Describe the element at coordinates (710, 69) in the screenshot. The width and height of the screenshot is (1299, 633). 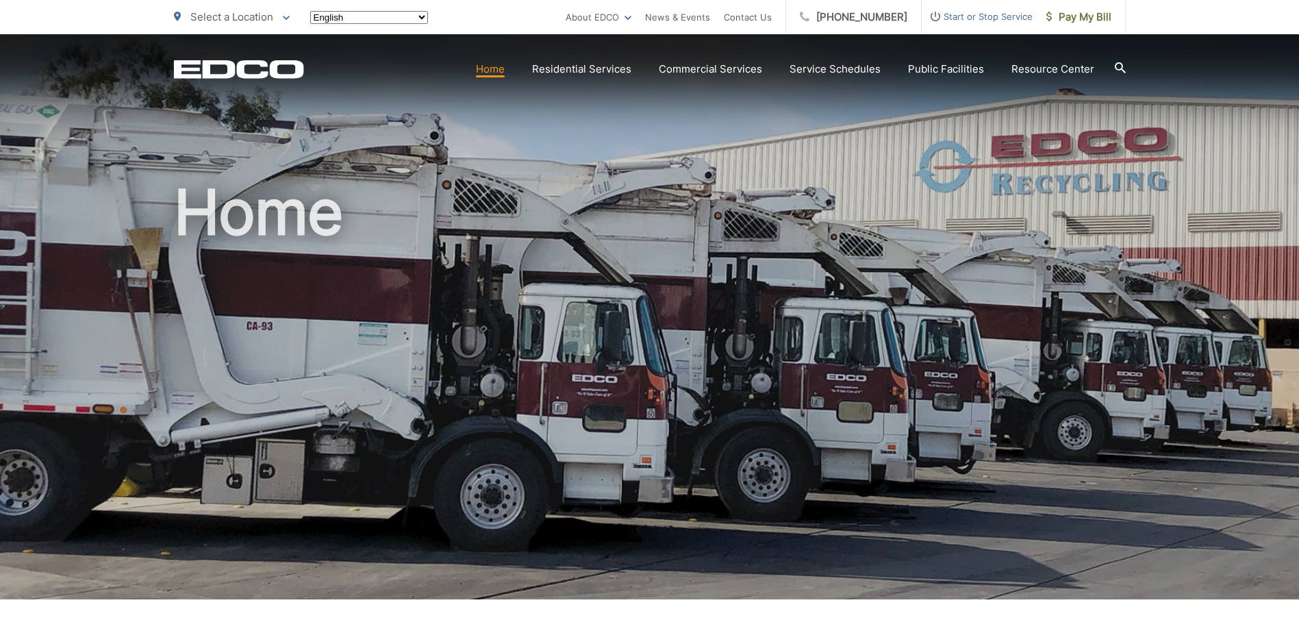
I see `a: Commercial Services` at that location.